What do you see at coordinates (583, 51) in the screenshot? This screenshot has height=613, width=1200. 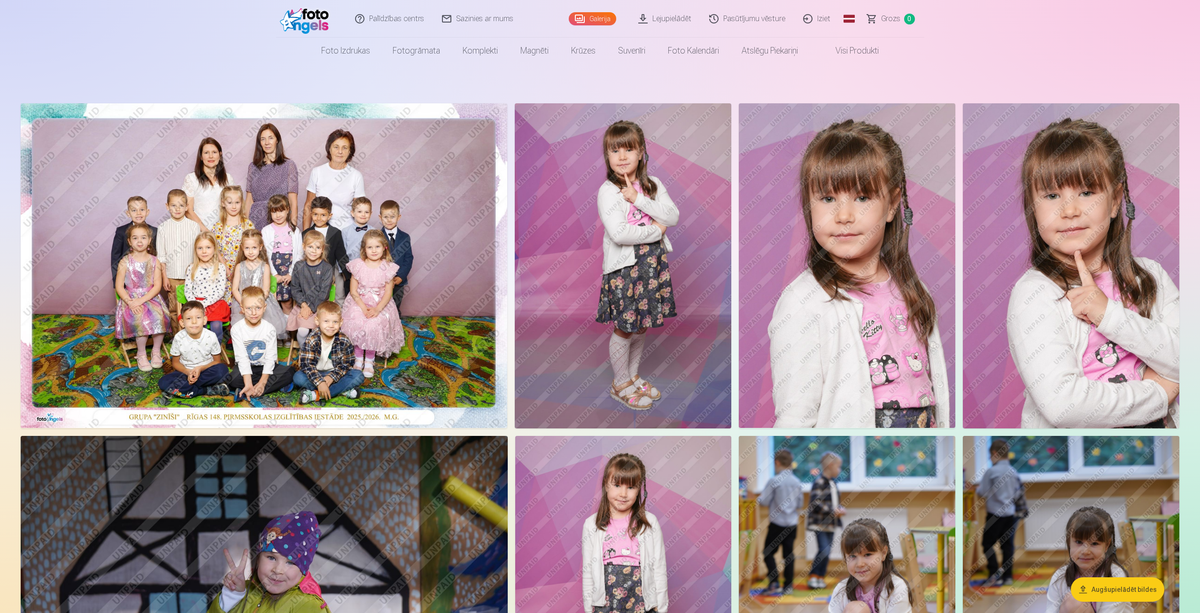 I see `a: Krūzes` at bounding box center [583, 51].